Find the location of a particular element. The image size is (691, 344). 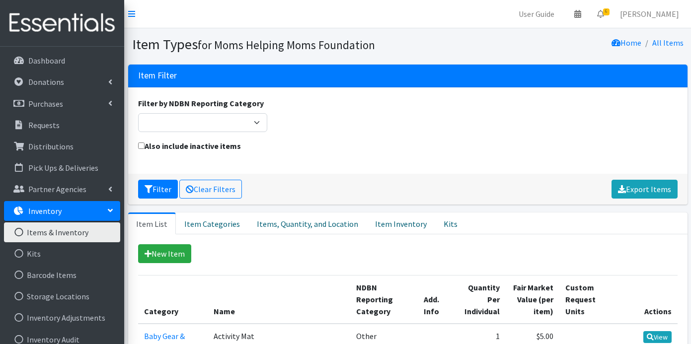

h1: Item Types is located at coordinates (268, 44).